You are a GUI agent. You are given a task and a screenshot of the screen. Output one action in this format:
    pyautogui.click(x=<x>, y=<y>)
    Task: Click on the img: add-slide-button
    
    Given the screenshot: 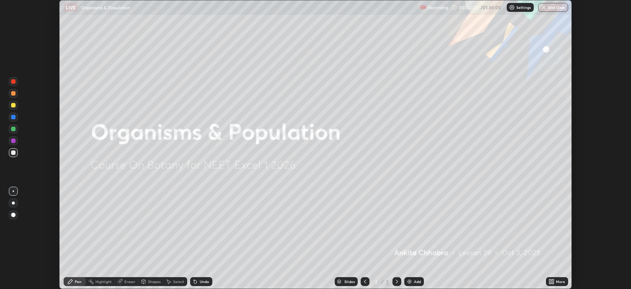 What is the action you would take?
    pyautogui.click(x=410, y=281)
    